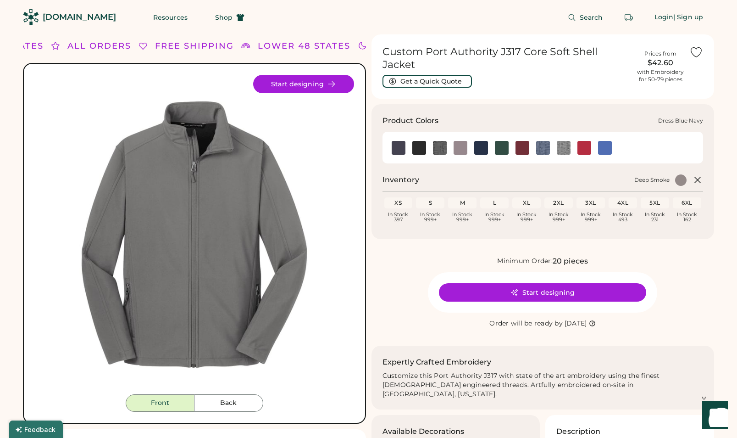  Describe the element at coordinates (195, 234) in the screenshot. I see `img: J317 - Deep Smoke Front Image` at that location.